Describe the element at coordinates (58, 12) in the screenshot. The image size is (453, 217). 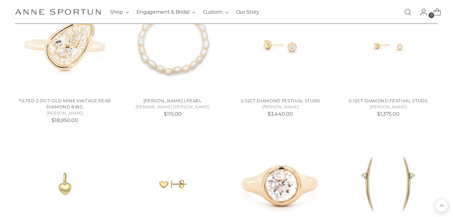
I see `a: Anne Sportun Fine Jewellery` at that location.